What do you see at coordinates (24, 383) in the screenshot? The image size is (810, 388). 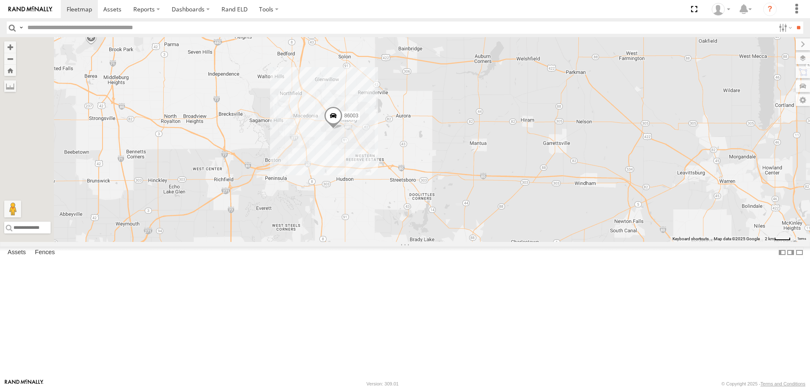 I see `a: Visit our Website` at bounding box center [24, 383].